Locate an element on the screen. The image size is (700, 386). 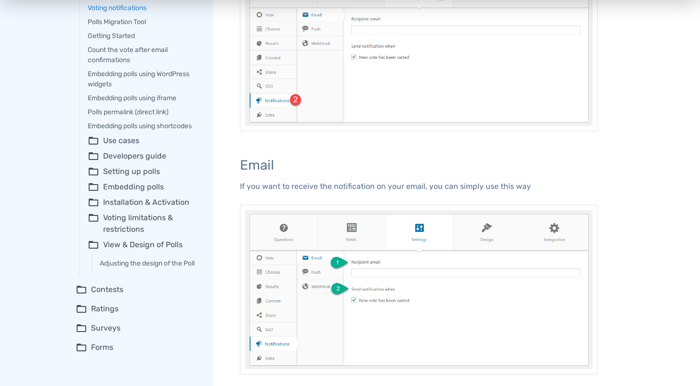
summary: folder_openVoting limitations & restrictions is located at coordinates (144, 224).